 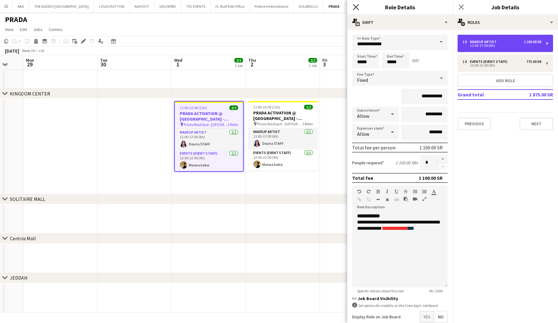 I want to click on span: 2, so click(x=252, y=64).